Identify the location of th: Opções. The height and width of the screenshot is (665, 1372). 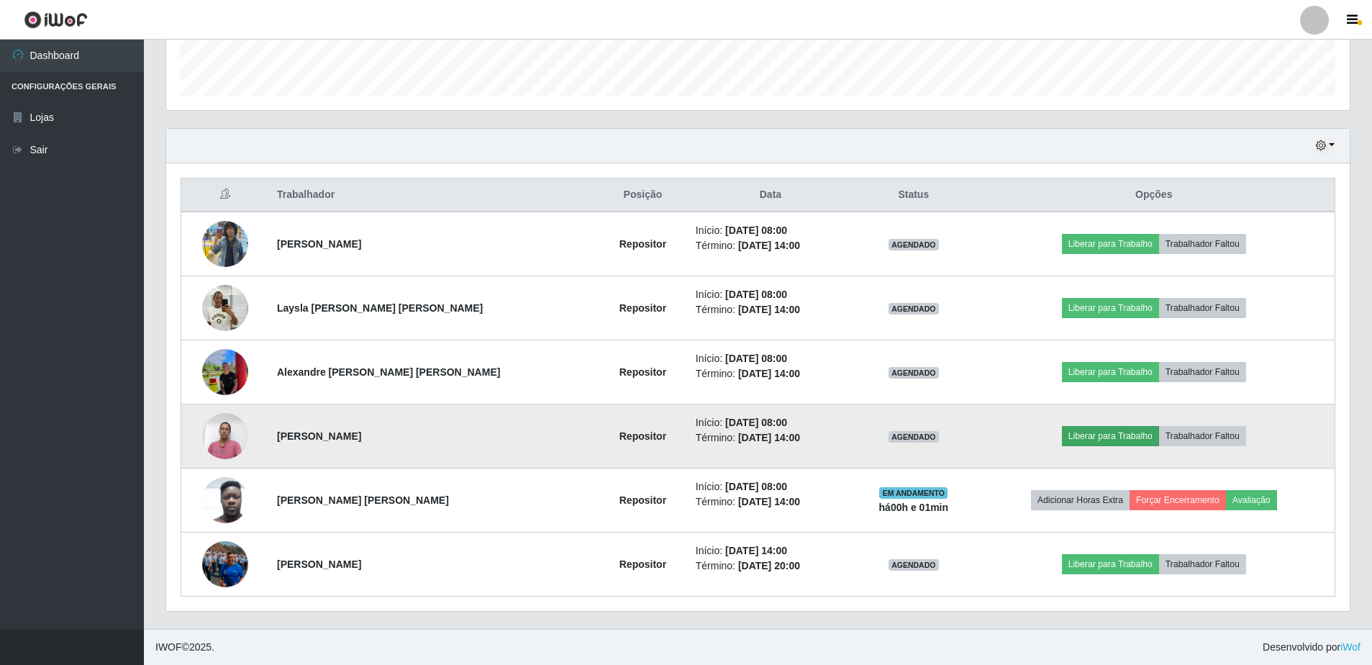
(1154, 195).